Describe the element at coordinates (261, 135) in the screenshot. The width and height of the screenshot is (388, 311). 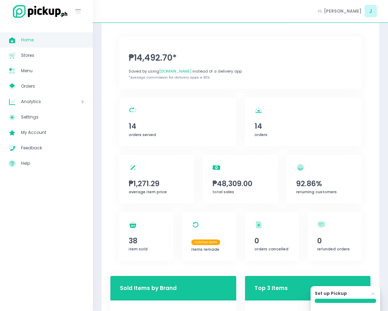
I see `span: orders` at that location.